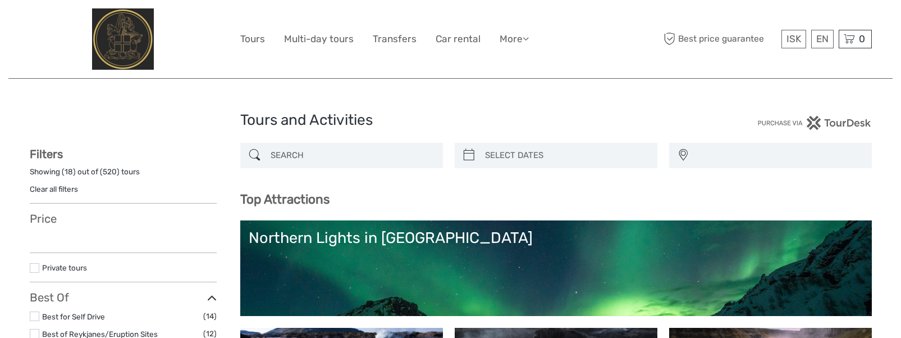  Describe the element at coordinates (69, 171) in the screenshot. I see `label: 18` at that location.